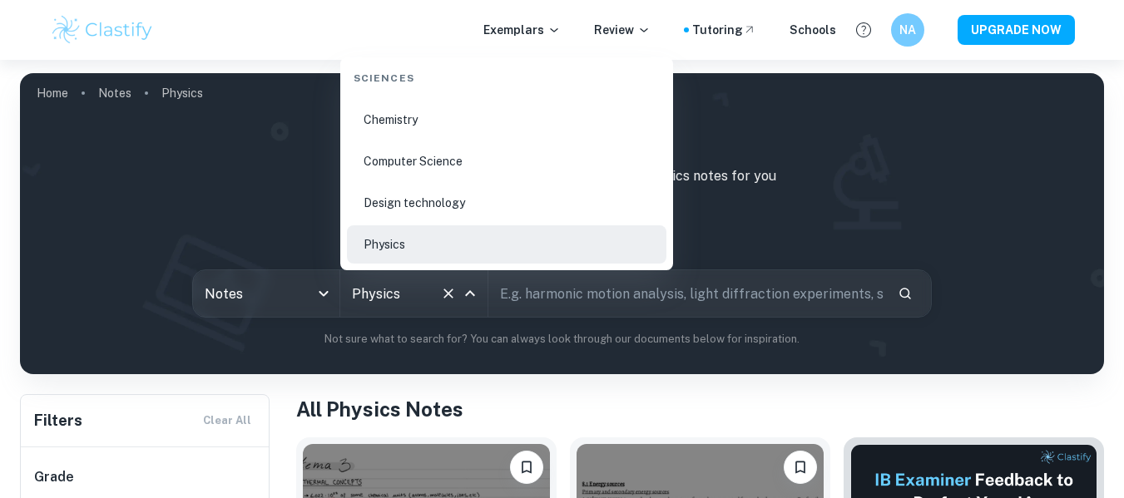  What do you see at coordinates (507, 203) in the screenshot?
I see `li: Design technology` at bounding box center [507, 203].